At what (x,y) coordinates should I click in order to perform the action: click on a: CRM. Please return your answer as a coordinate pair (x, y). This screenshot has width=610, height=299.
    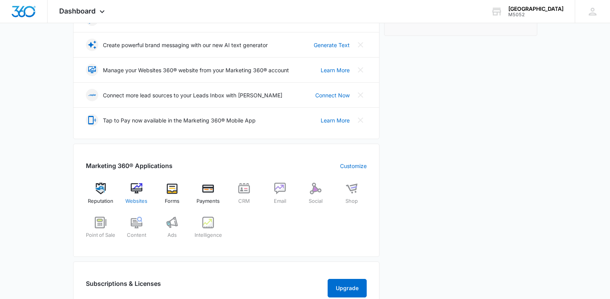
    Looking at the image, I should click on (244, 197).